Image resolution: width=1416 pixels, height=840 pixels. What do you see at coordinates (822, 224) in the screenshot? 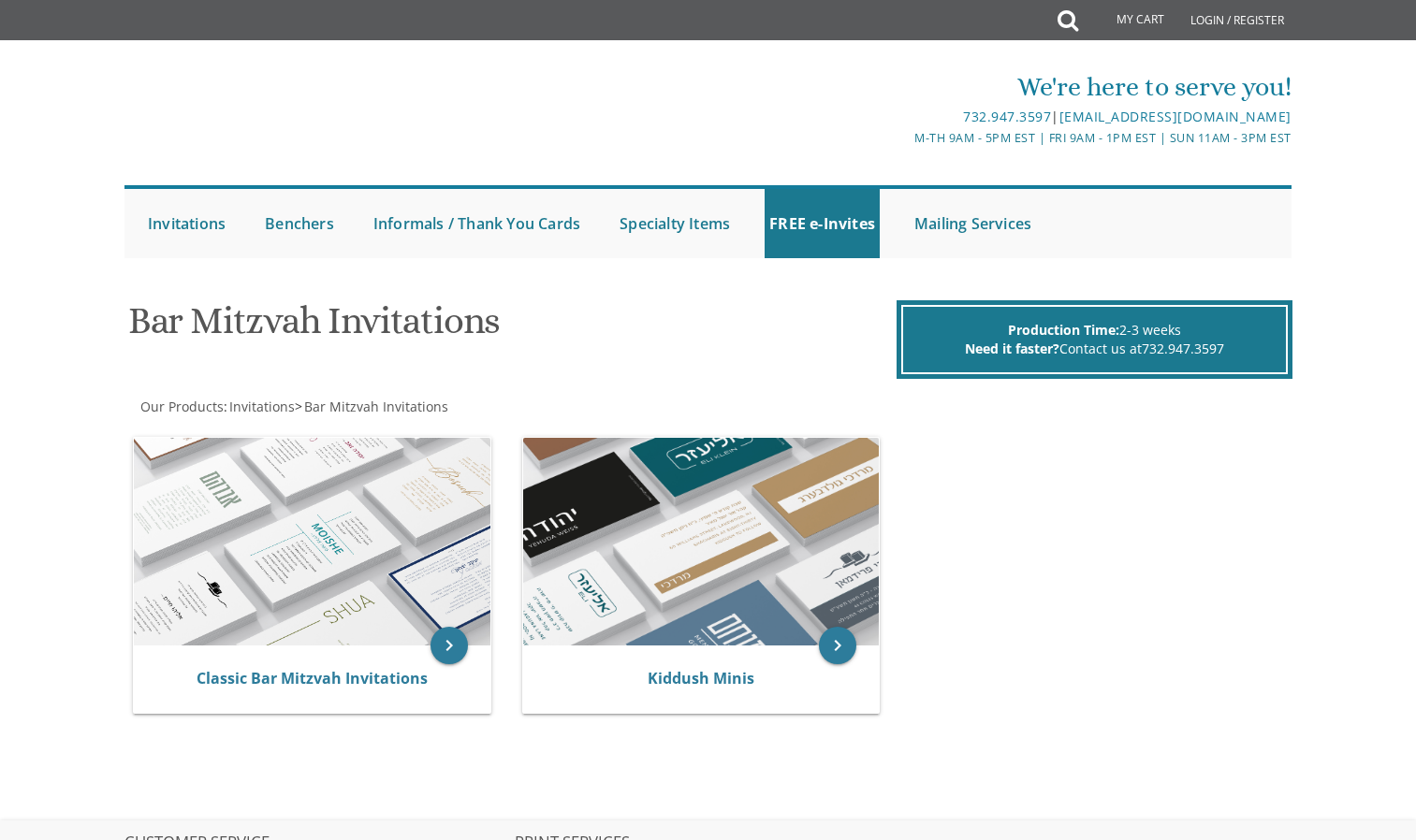
I see `a: FREE e-Invites` at bounding box center [822, 224].